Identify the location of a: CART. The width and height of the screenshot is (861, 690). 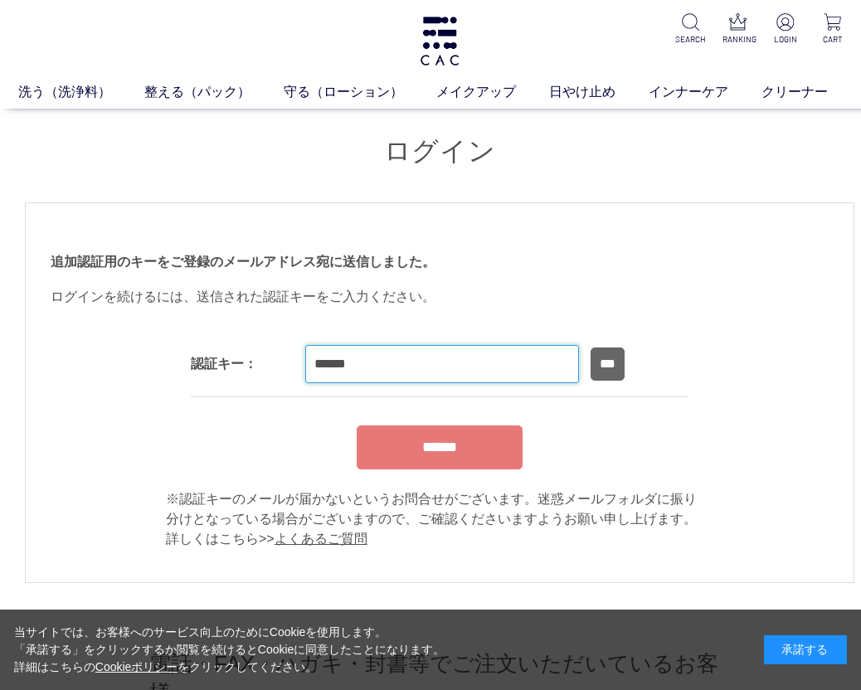
(832, 29).